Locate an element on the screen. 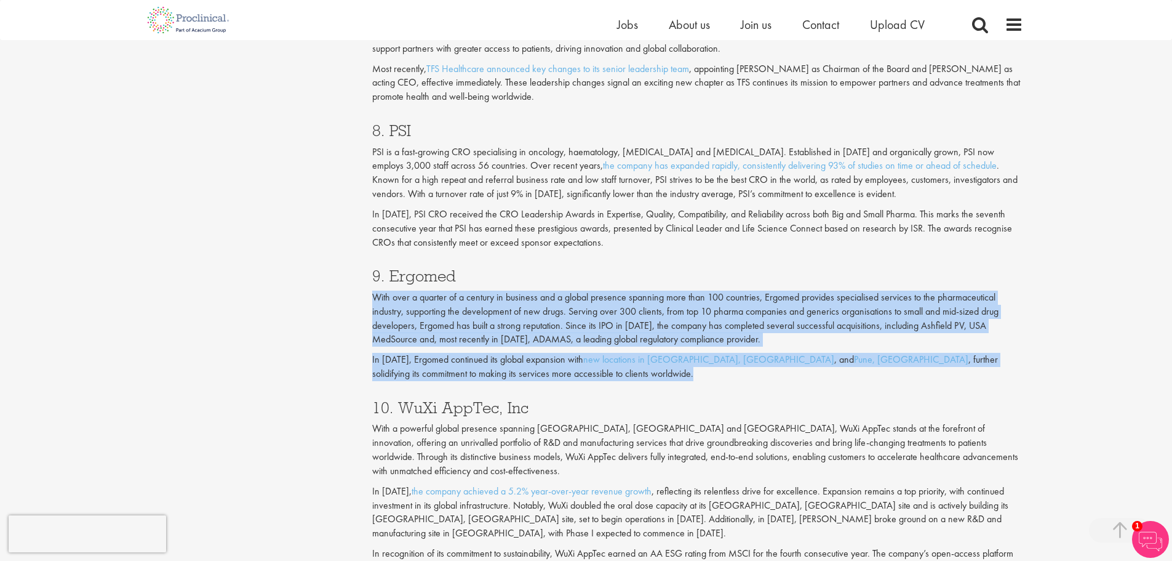 This screenshot has width=1172, height=561. span: Join us is located at coordinates (756, 25).